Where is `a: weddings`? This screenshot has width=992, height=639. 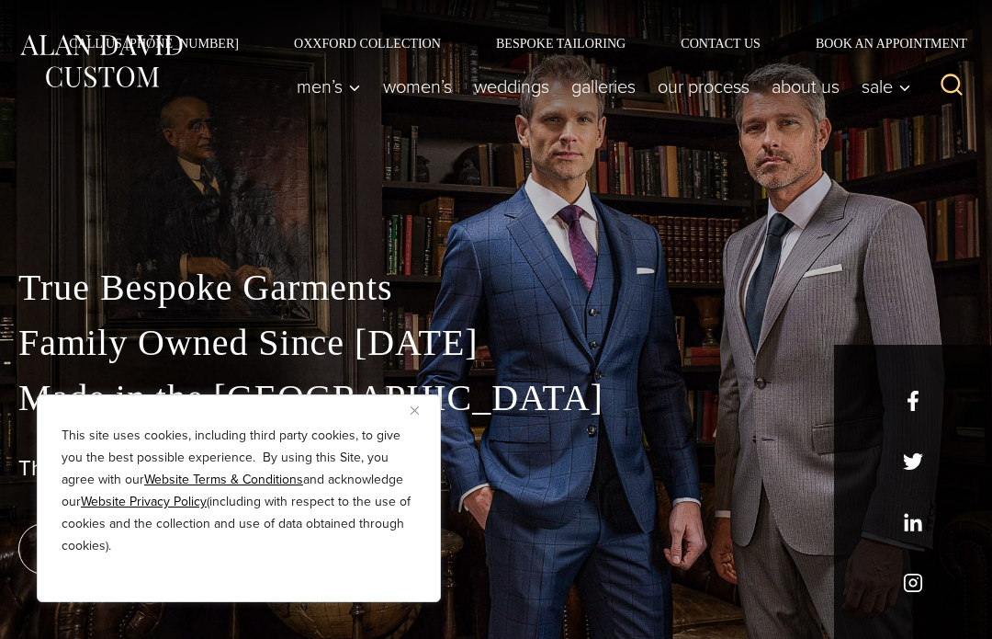 a: weddings is located at coordinates (512, 86).